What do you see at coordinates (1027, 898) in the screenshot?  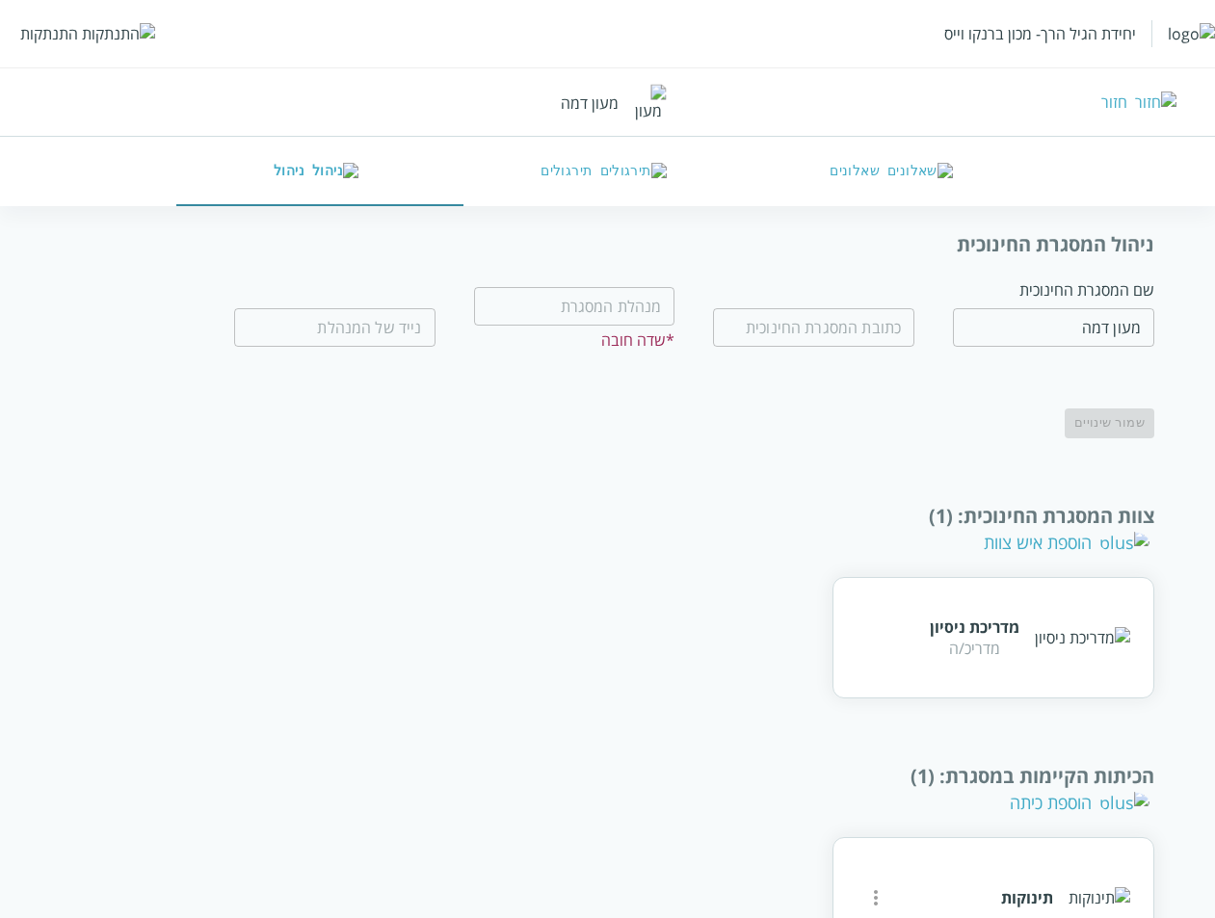 I see `div: תינוקות` at bounding box center [1027, 898].